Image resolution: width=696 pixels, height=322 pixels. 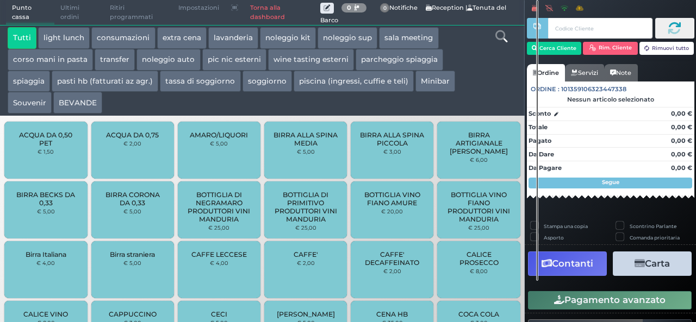 What do you see at coordinates (182, 38) in the screenshot?
I see `button: extra cena` at bounding box center [182, 38].